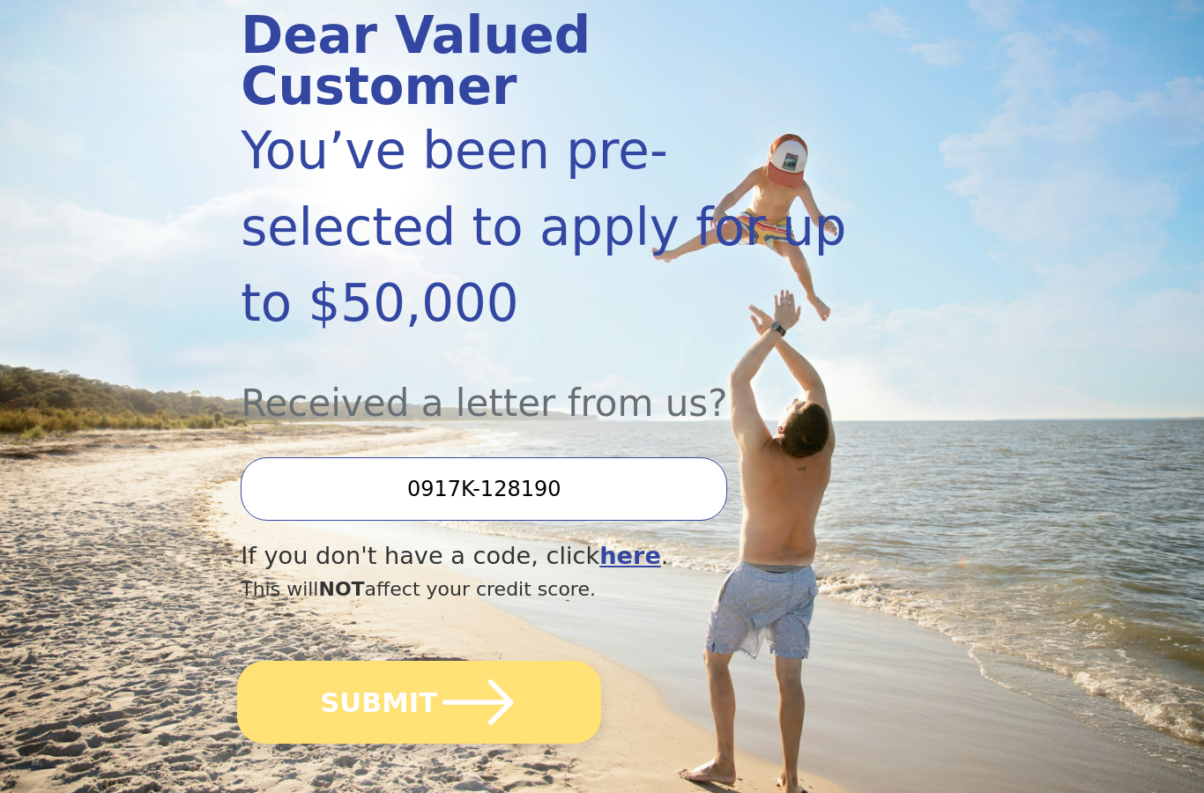 Image resolution: width=1204 pixels, height=793 pixels. Describe the element at coordinates (547, 590) in the screenshot. I see `div: This will affect your credit score.` at that location.